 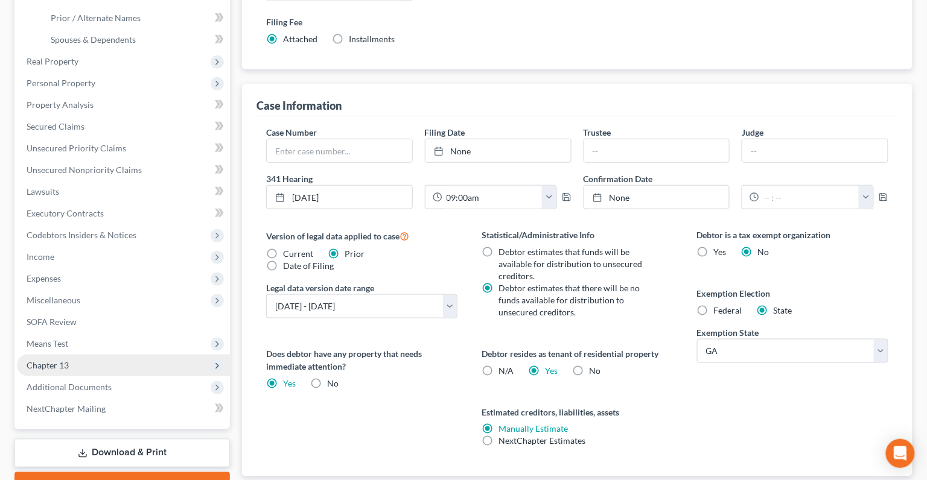 What do you see at coordinates (577, 354) in the screenshot?
I see `label: Debtor resides as tenant of residential property` at bounding box center [577, 354].